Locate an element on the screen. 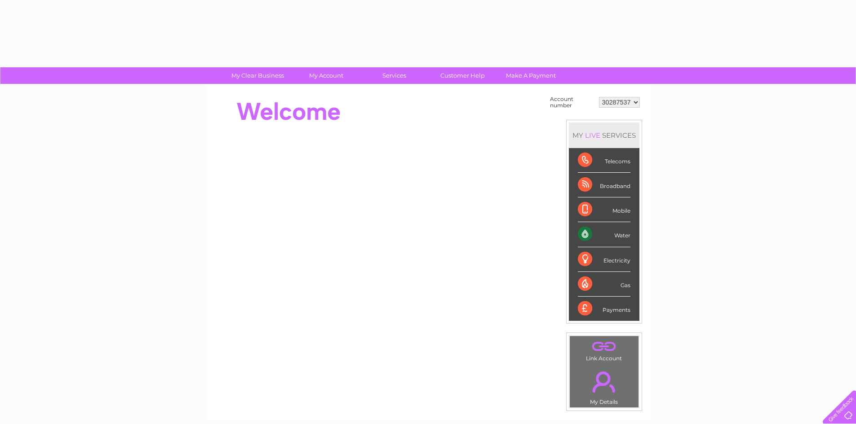 This screenshot has width=856, height=424. div: Telecoms is located at coordinates (604, 160).